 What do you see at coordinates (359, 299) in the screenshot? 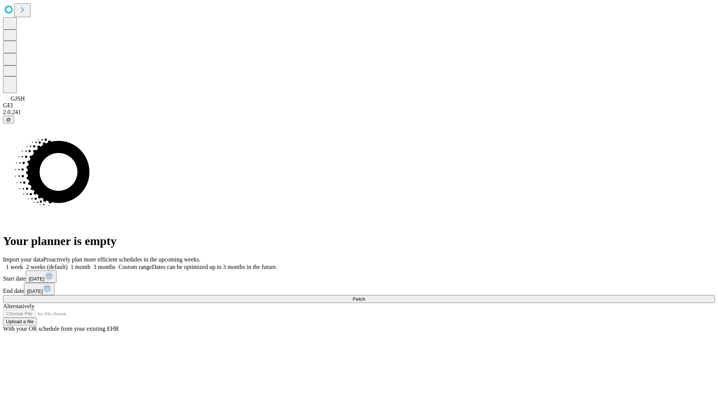
I see `span: Fetch` at bounding box center [359, 299].